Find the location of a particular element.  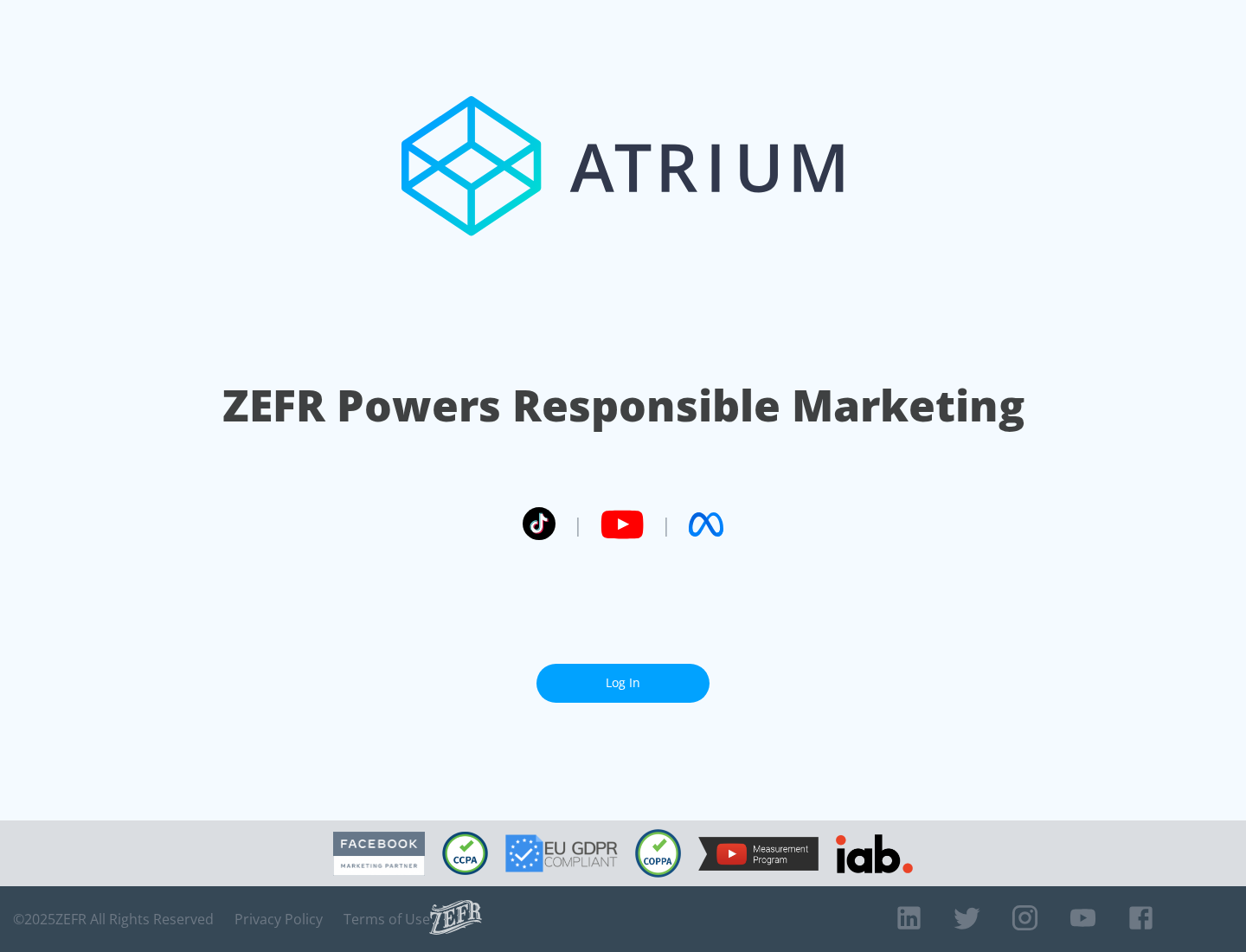

a: Privacy Policy is located at coordinates (278, 919).